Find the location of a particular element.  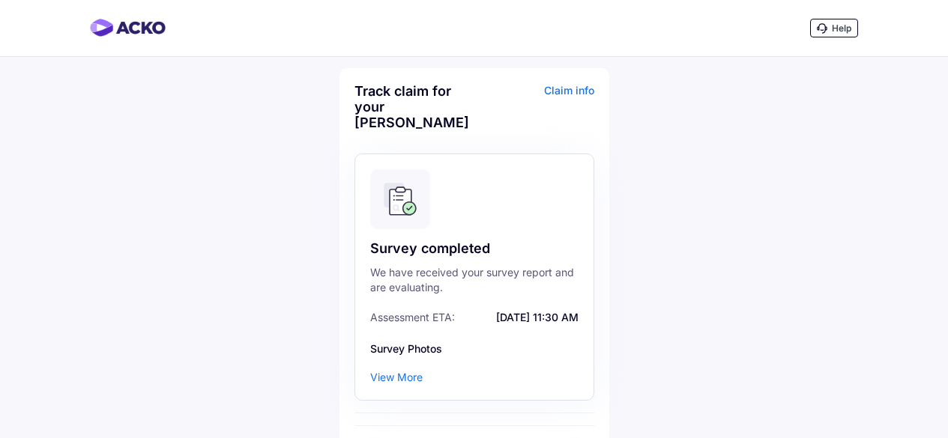

div: We have received your survey report and are evaluating. is located at coordinates (474, 280).